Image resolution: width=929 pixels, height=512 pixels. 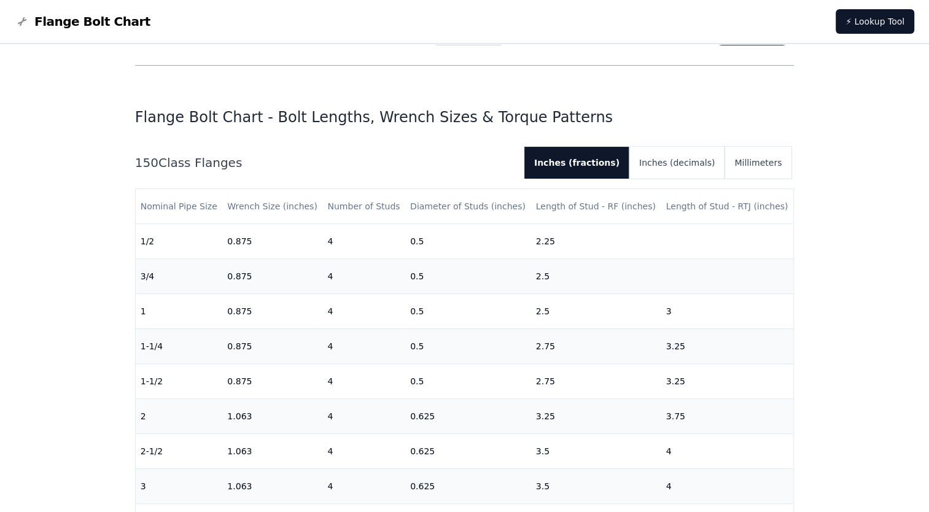 What do you see at coordinates (272, 206) in the screenshot?
I see `th: Wrench Size (inches)` at bounding box center [272, 206].